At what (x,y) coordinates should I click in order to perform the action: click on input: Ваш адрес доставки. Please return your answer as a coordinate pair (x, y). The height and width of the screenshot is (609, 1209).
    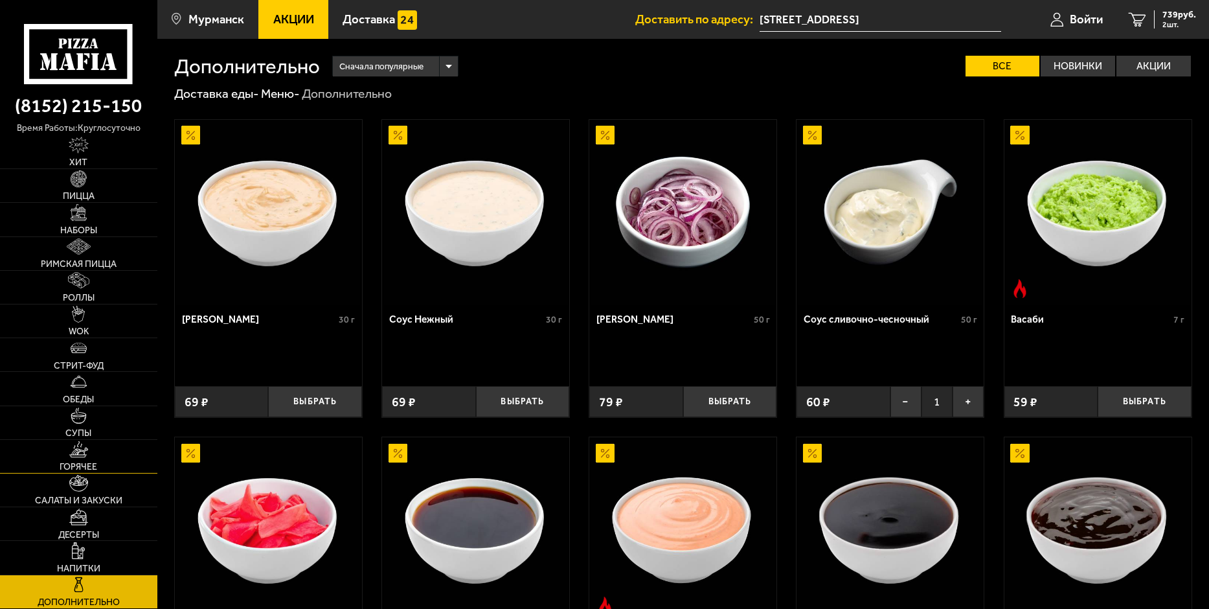
    Looking at the image, I should click on (880, 19).